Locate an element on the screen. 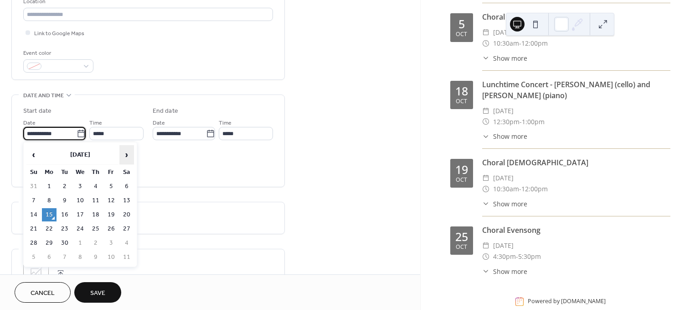 The height and width of the screenshot is (310, 700). span: Save is located at coordinates (98, 293).